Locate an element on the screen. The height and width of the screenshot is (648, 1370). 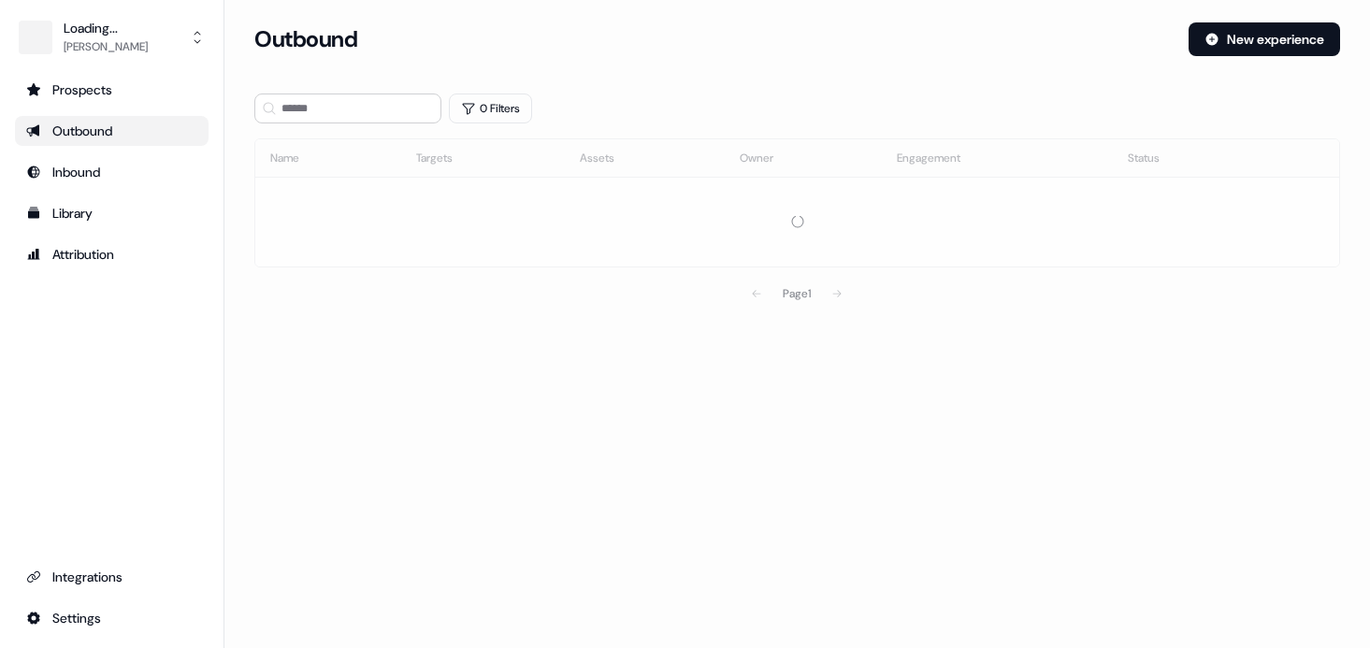
a: Go to prospects is located at coordinates (111, 90).